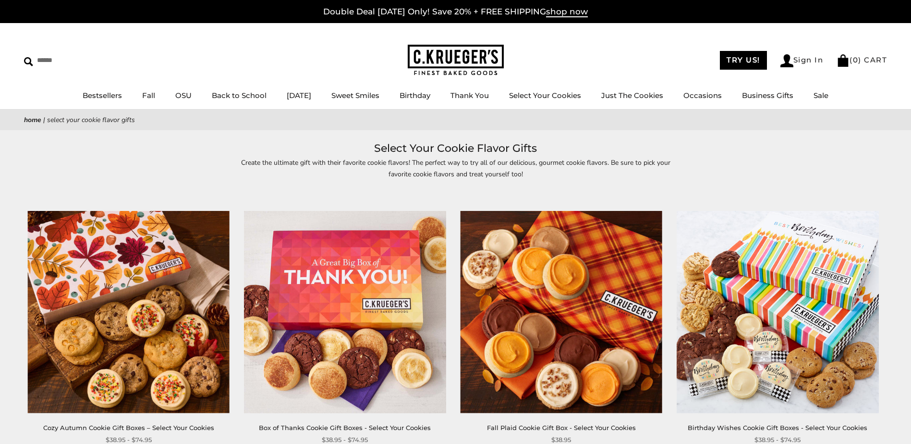 Image resolution: width=911 pixels, height=444 pixels. Describe the element at coordinates (777, 312) in the screenshot. I see `img: Birthday Wishes Cookie Gift Boxes - Select Your Cookies` at that location.